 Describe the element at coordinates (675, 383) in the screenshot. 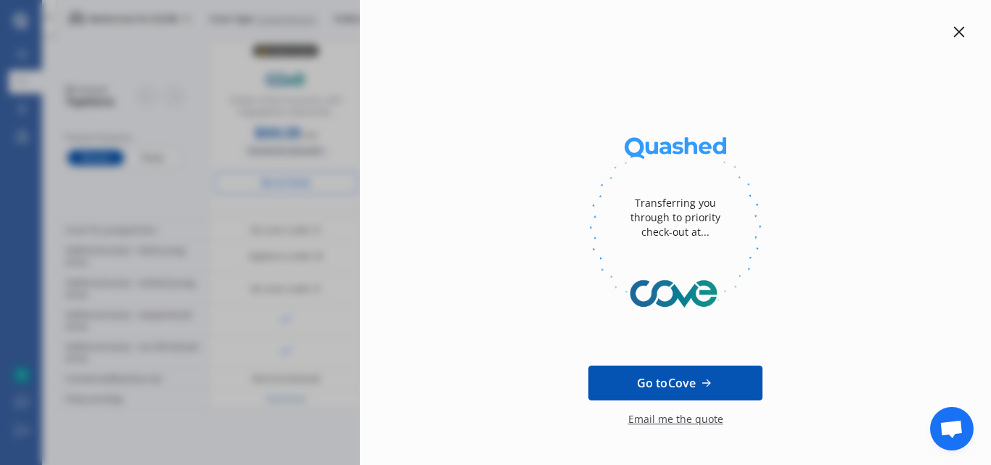

I see `a: Go toCove` at that location.